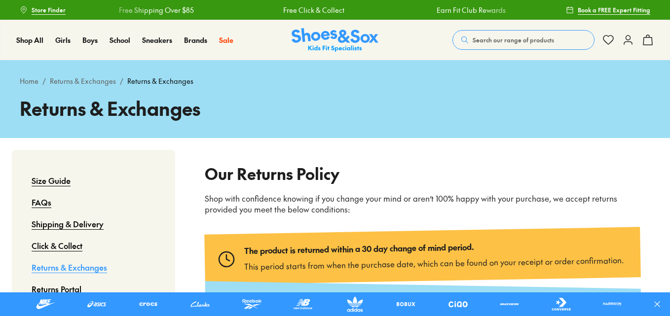 This screenshot has width=670, height=316. Describe the element at coordinates (156, 10) in the screenshot. I see `a: Free Shipping Over $85` at that location.